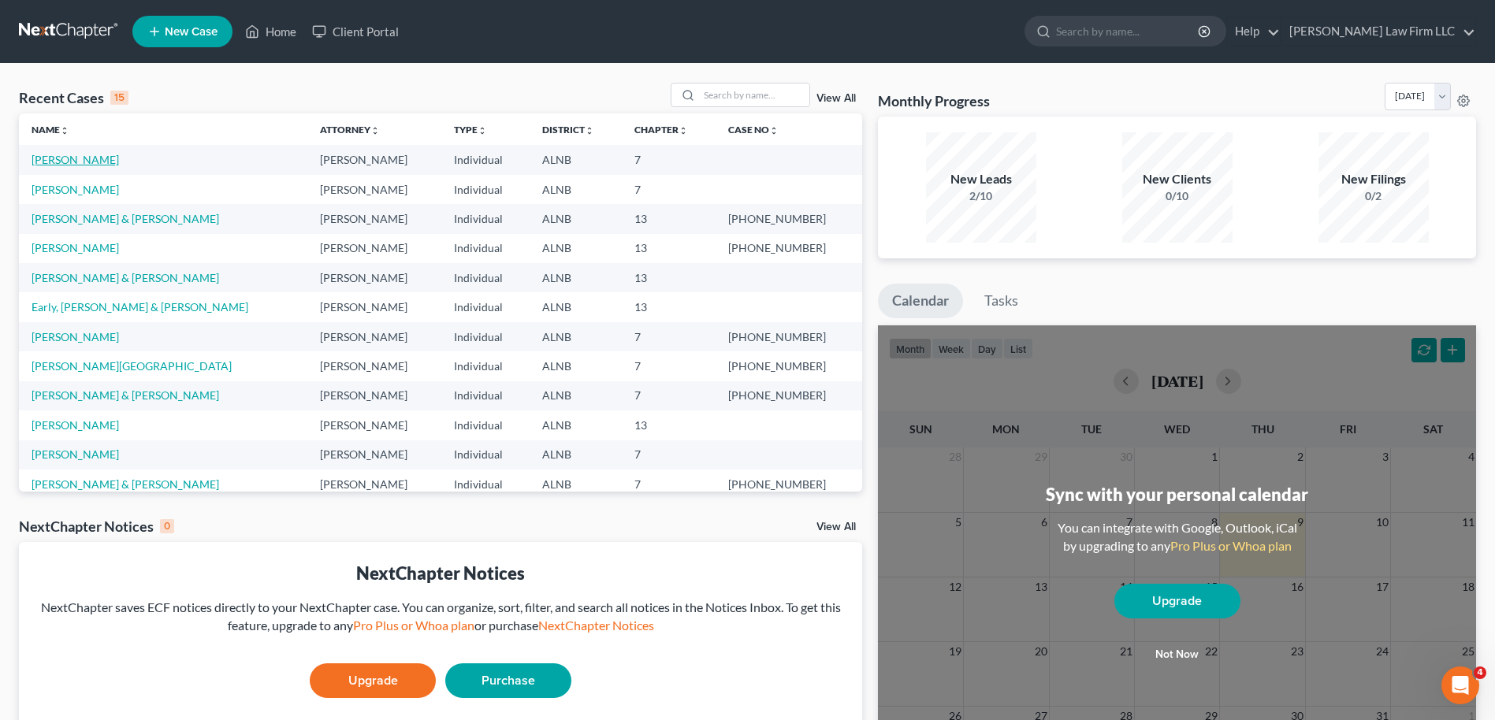  I want to click on div: 2/10, so click(981, 196).